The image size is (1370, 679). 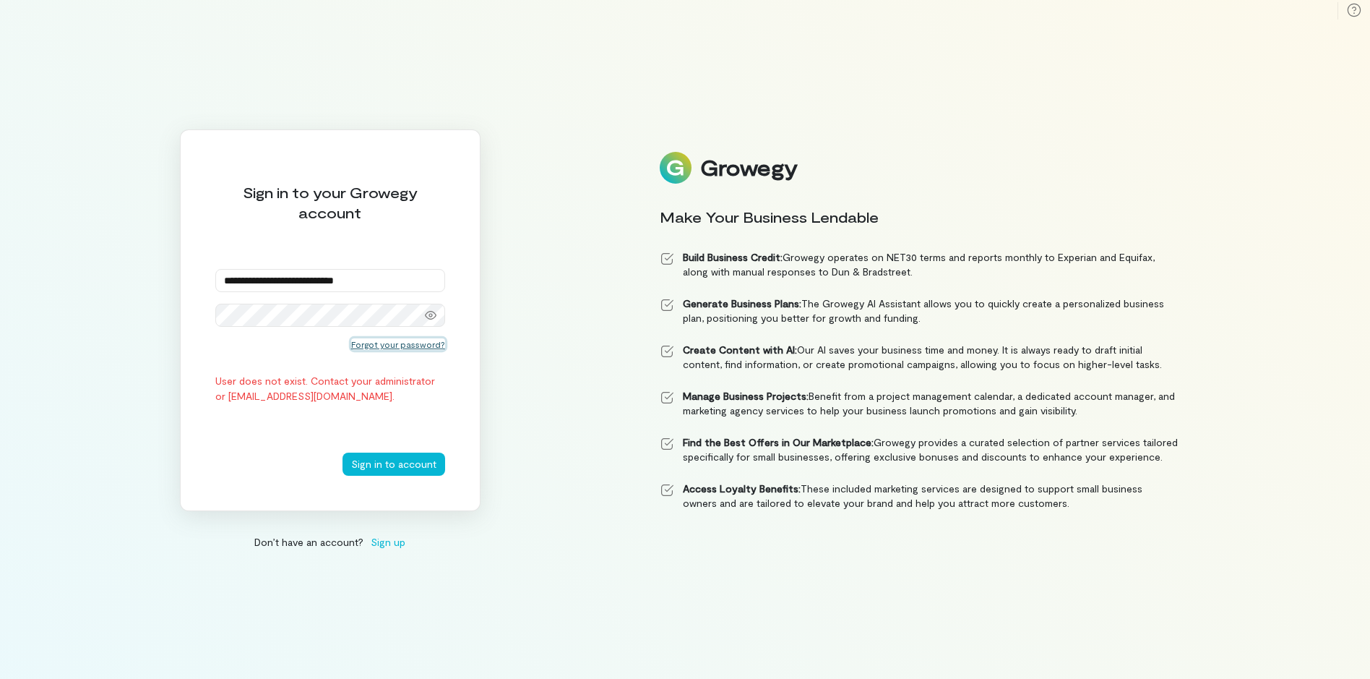 What do you see at coordinates (740, 349) in the screenshot?
I see `strong: Create Content with AI:` at bounding box center [740, 349].